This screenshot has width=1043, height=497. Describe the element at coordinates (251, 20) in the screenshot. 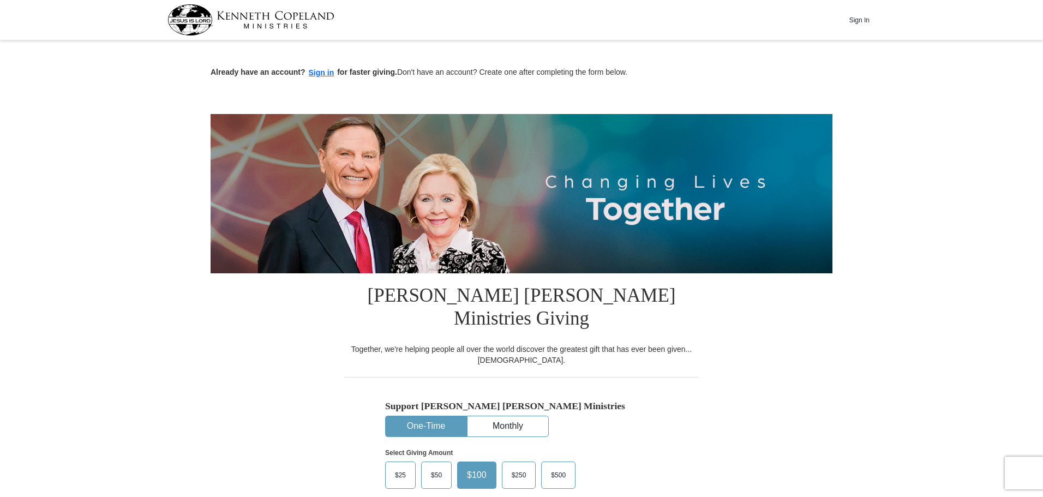

I see `img: kcm-header-logo.svg` at that location.